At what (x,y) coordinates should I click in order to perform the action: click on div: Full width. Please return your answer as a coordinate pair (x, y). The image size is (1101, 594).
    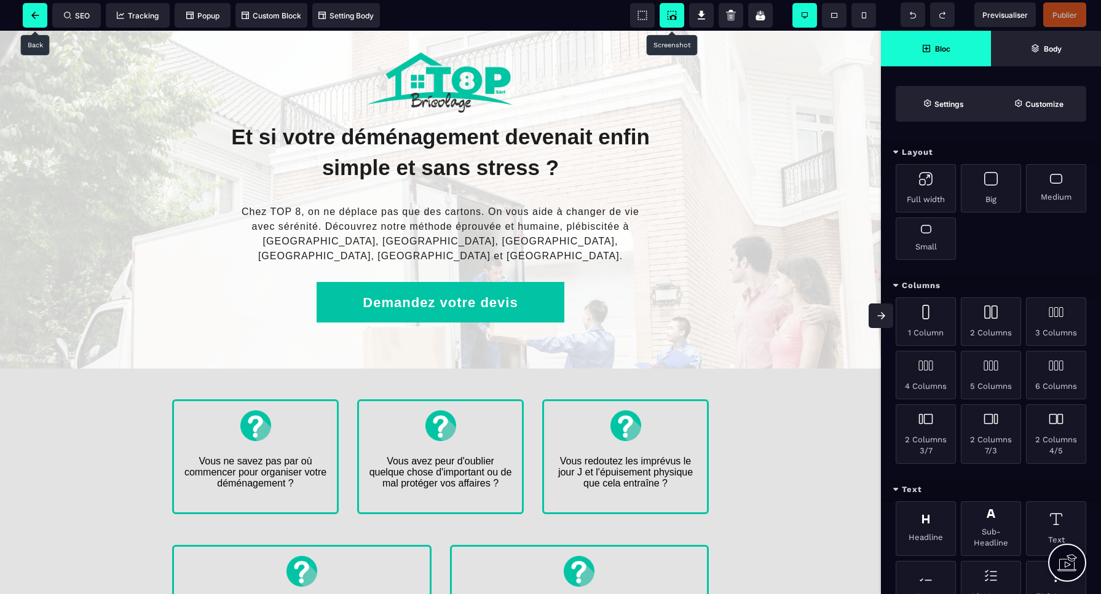
    Looking at the image, I should click on (926, 188).